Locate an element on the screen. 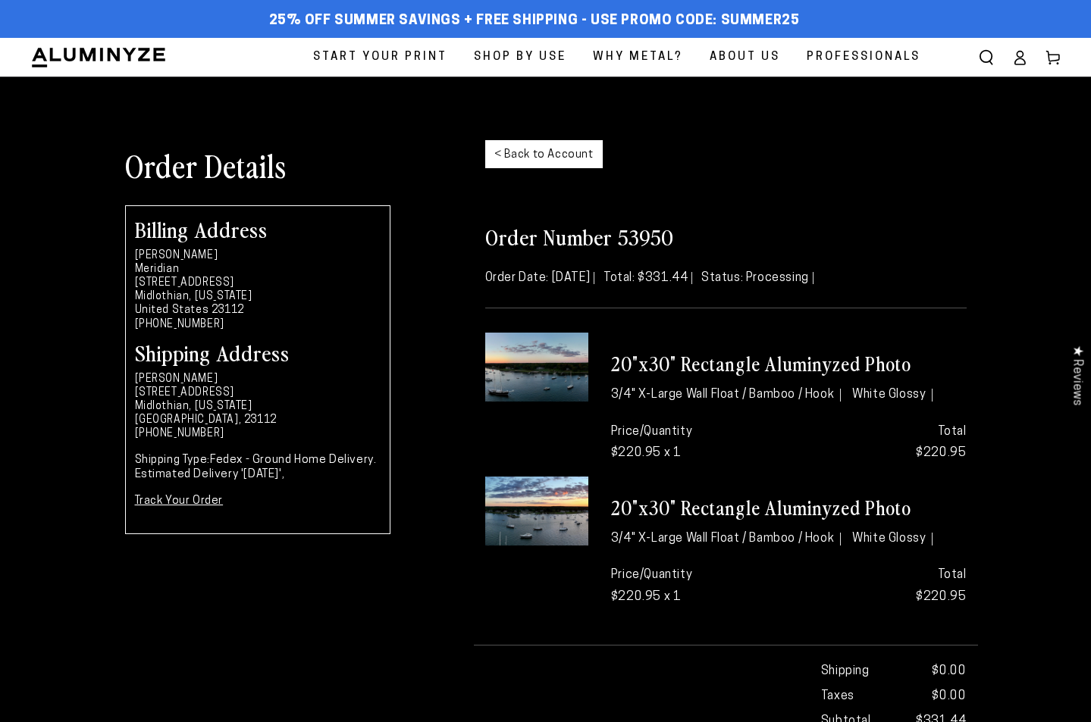  summary: Search our site is located at coordinates (986, 58).